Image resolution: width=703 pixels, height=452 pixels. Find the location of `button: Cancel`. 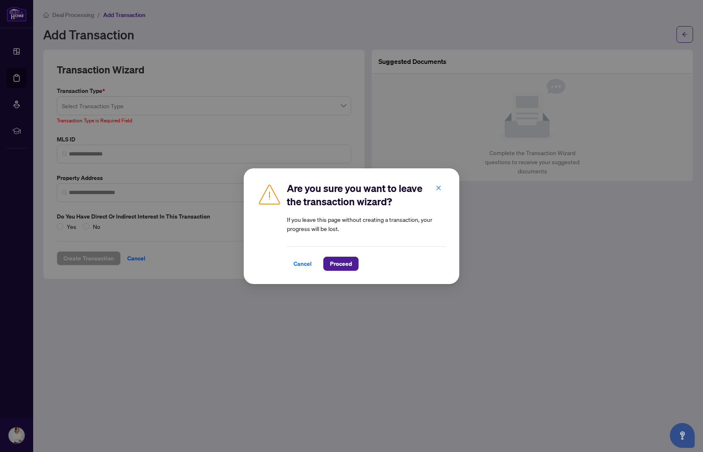

button: Cancel is located at coordinates (302, 263).